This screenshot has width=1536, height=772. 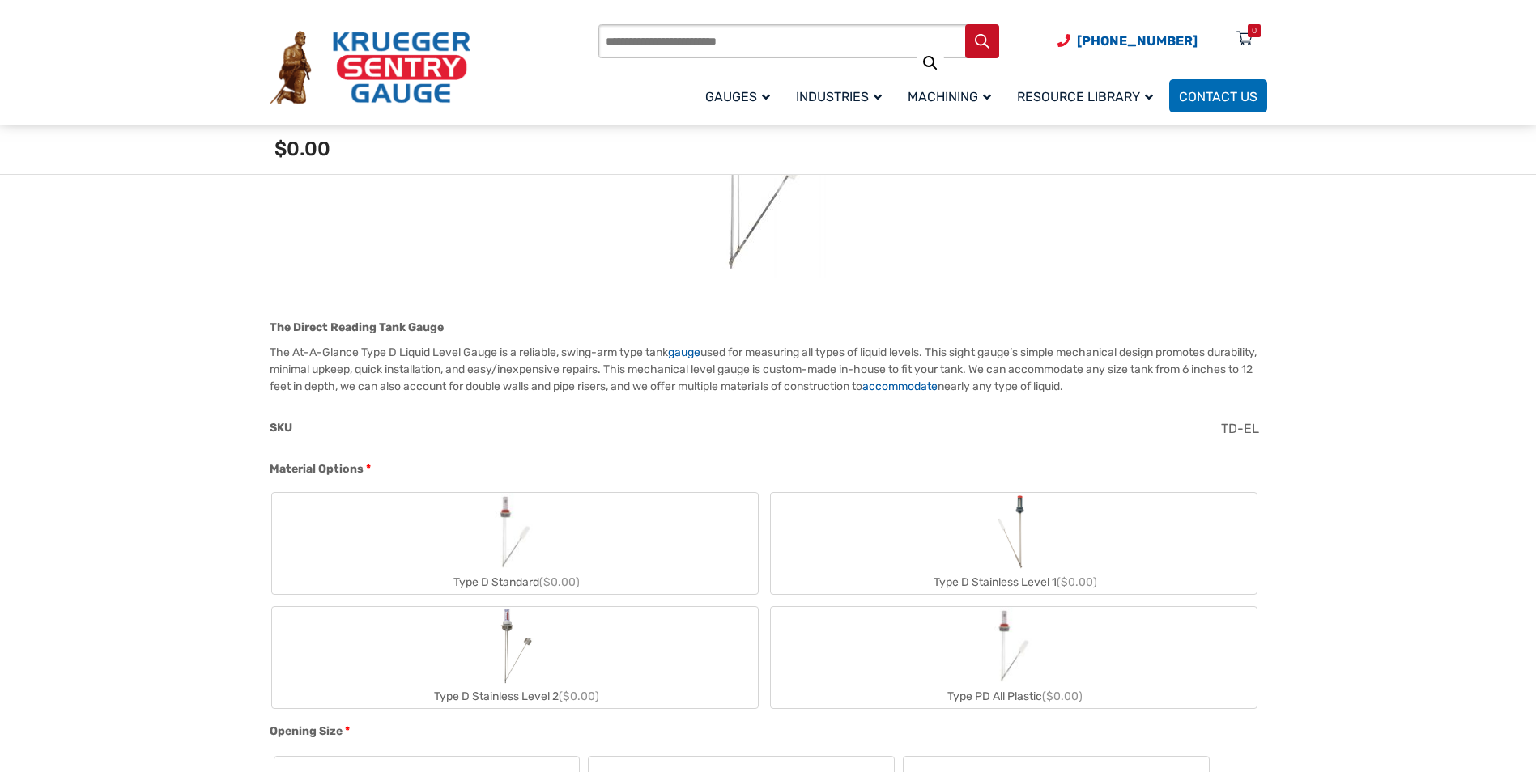 I want to click on a: Industries, so click(x=842, y=96).